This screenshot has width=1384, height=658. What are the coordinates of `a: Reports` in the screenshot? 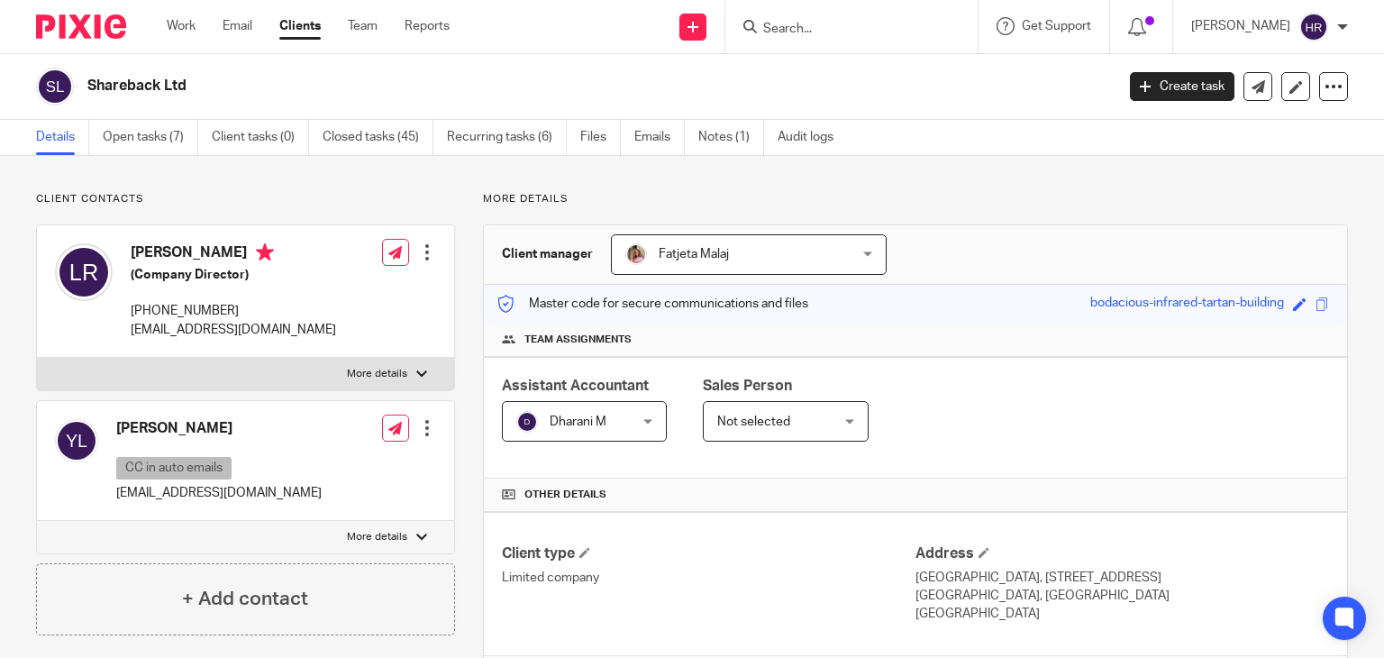 It's located at (427, 26).